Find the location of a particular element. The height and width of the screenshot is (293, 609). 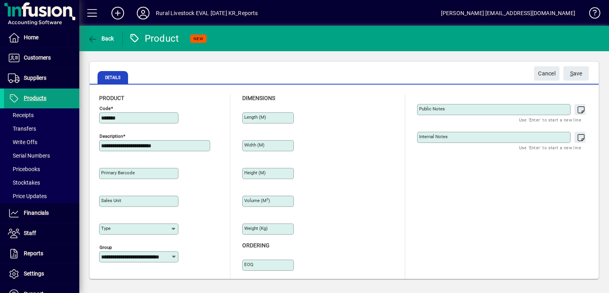

a: Stocktakes is located at coordinates (42, 182).